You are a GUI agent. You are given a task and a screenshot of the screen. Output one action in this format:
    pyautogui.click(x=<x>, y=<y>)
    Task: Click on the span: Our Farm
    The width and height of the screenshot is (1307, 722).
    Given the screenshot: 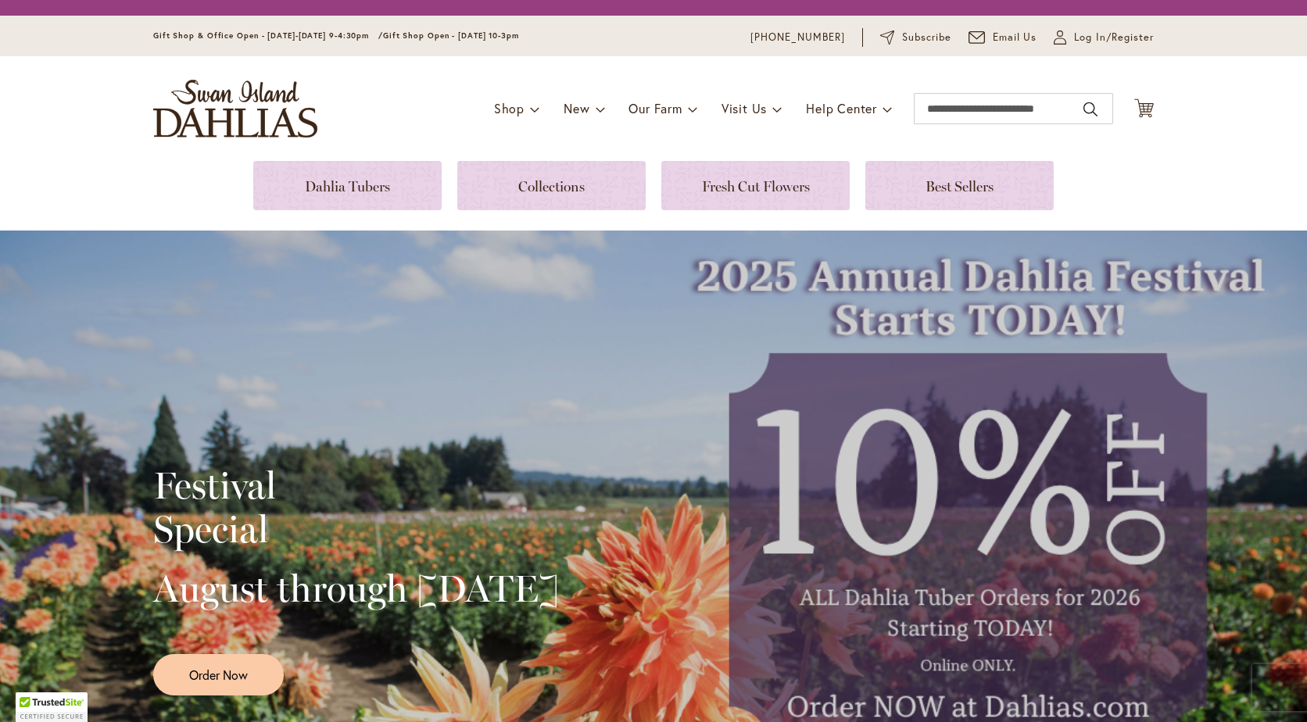 What is the action you would take?
    pyautogui.click(x=655, y=108)
    